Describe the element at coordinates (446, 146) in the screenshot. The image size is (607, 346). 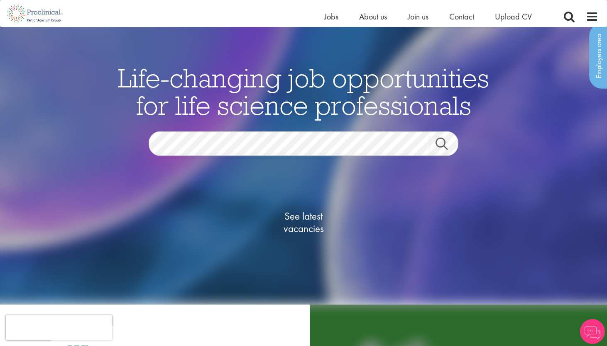
I see `a: Job search submit button` at that location.